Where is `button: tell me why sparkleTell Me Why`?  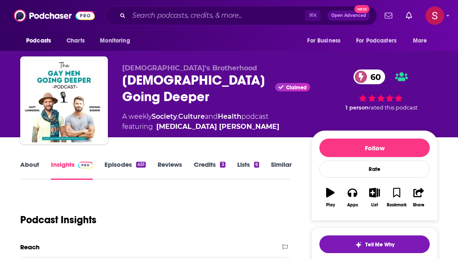
button: tell me why sparkleTell Me Why is located at coordinates (375, 245).